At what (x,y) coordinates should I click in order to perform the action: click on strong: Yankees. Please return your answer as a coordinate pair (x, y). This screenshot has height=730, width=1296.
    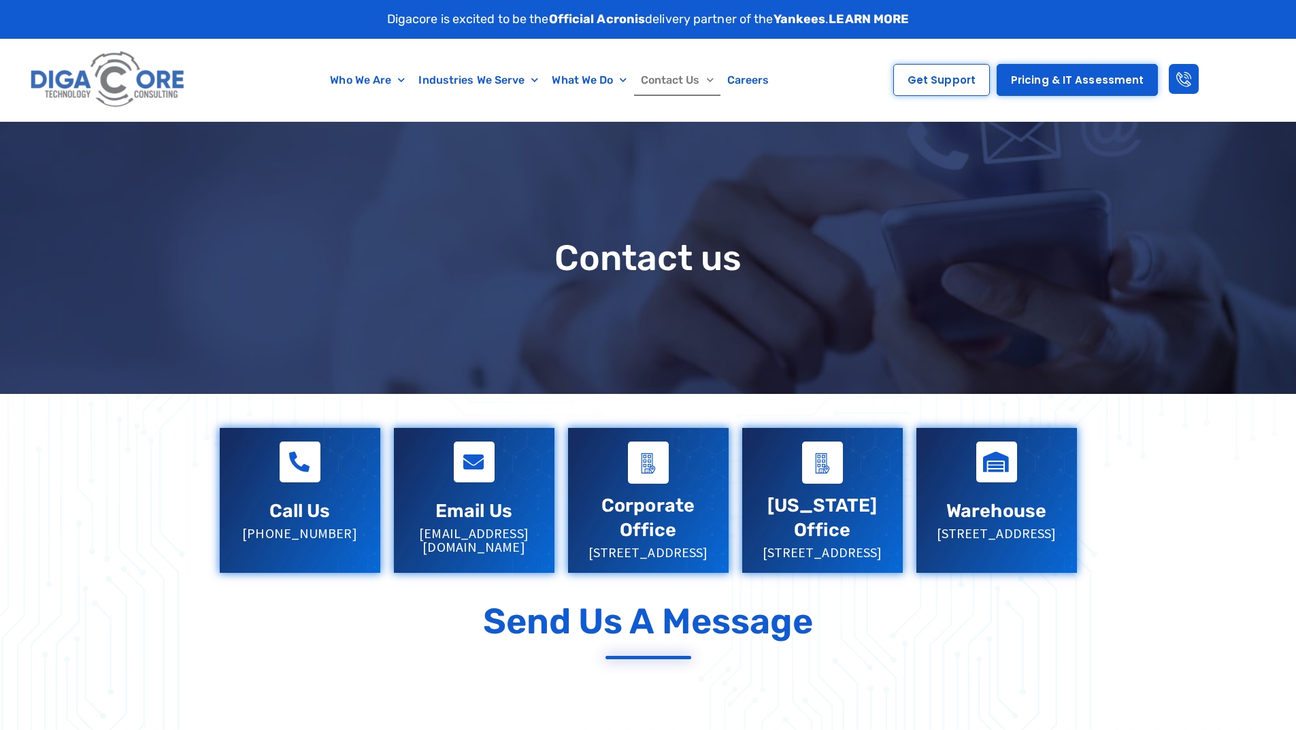
    Looking at the image, I should click on (800, 19).